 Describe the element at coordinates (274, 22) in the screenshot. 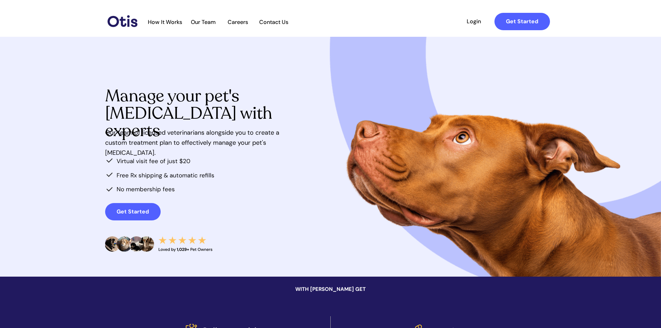

I see `span: Contact Us` at that location.